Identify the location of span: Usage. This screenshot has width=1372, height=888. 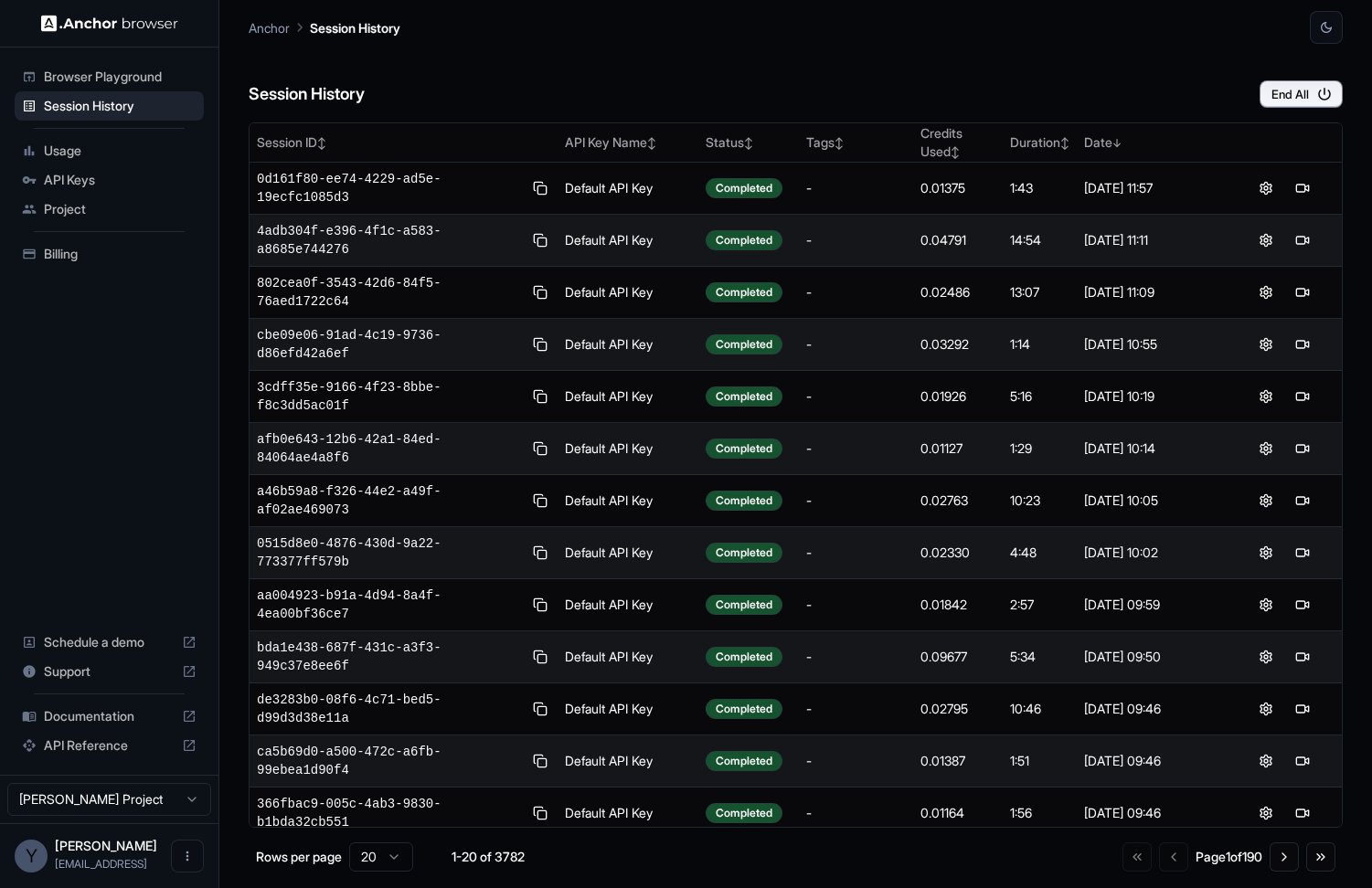
(120, 151).